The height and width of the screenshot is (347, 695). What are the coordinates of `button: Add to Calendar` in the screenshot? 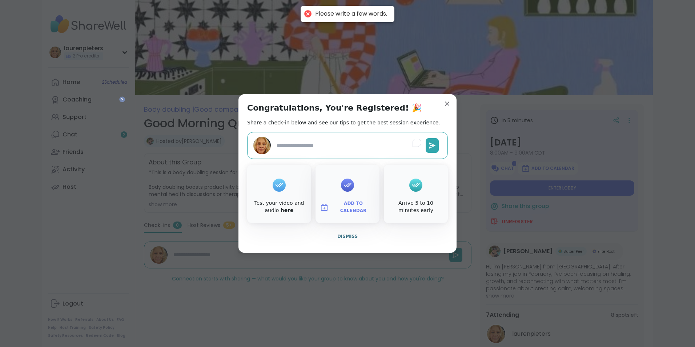 It's located at (348, 207).